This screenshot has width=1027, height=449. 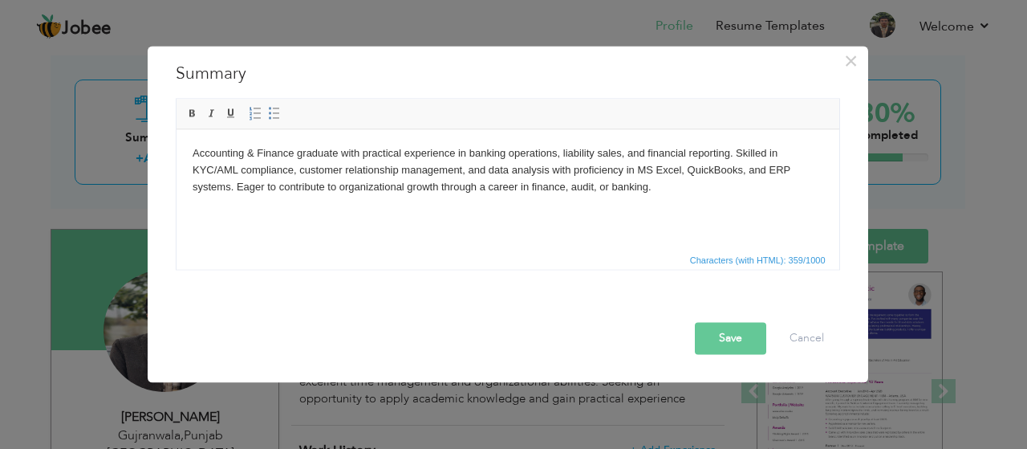 I want to click on a: Italic, so click(x=212, y=113).